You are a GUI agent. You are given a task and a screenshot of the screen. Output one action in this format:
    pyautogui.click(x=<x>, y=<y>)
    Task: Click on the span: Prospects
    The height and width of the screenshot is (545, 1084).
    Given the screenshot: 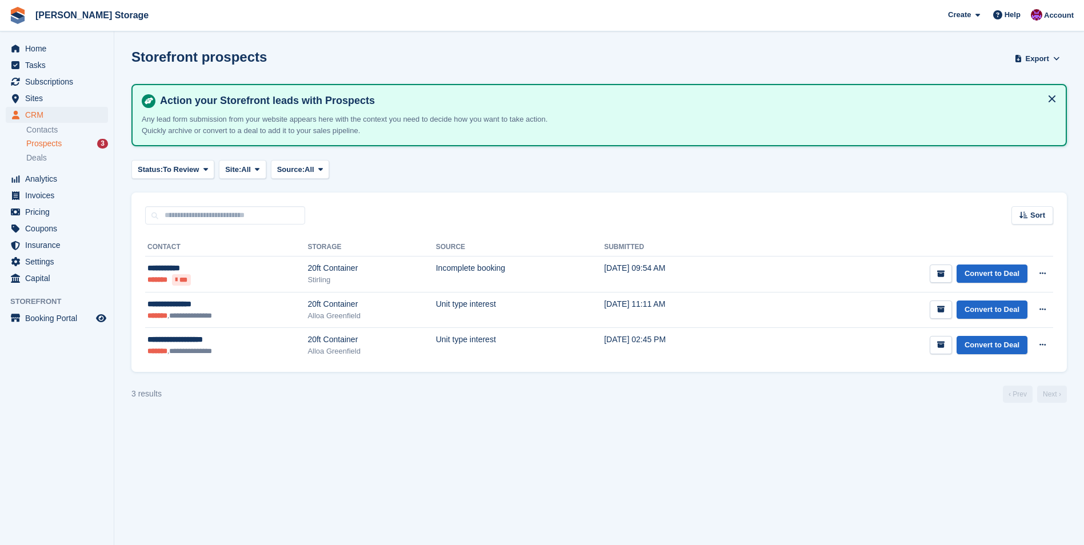 What is the action you would take?
    pyautogui.click(x=44, y=143)
    